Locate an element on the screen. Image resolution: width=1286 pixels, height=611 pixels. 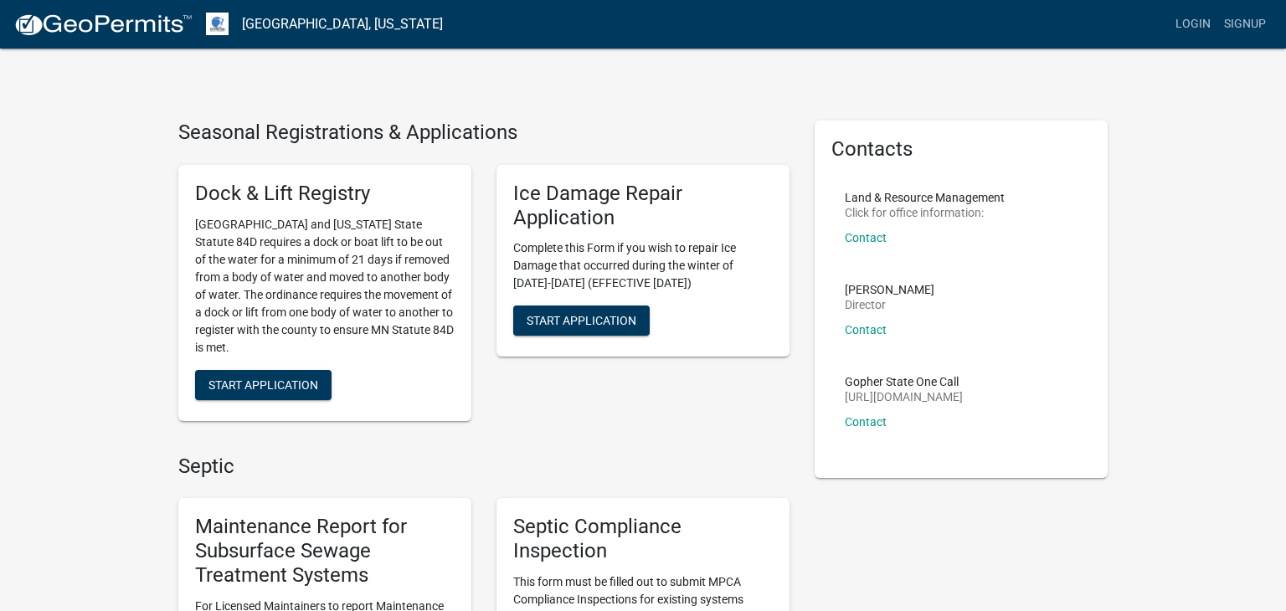
p: Director is located at coordinates (889, 305).